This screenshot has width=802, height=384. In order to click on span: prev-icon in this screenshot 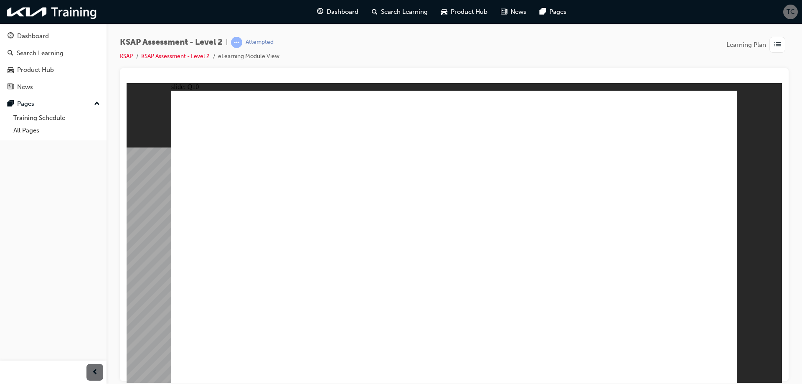, I will do `click(95, 372)`.